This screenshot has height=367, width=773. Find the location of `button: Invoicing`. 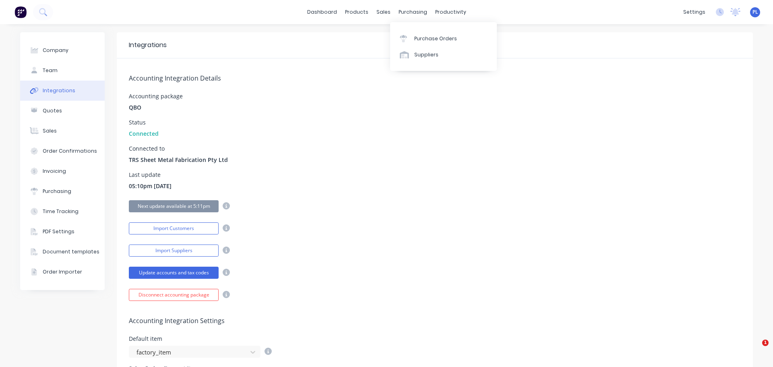

button: Invoicing is located at coordinates (62, 171).